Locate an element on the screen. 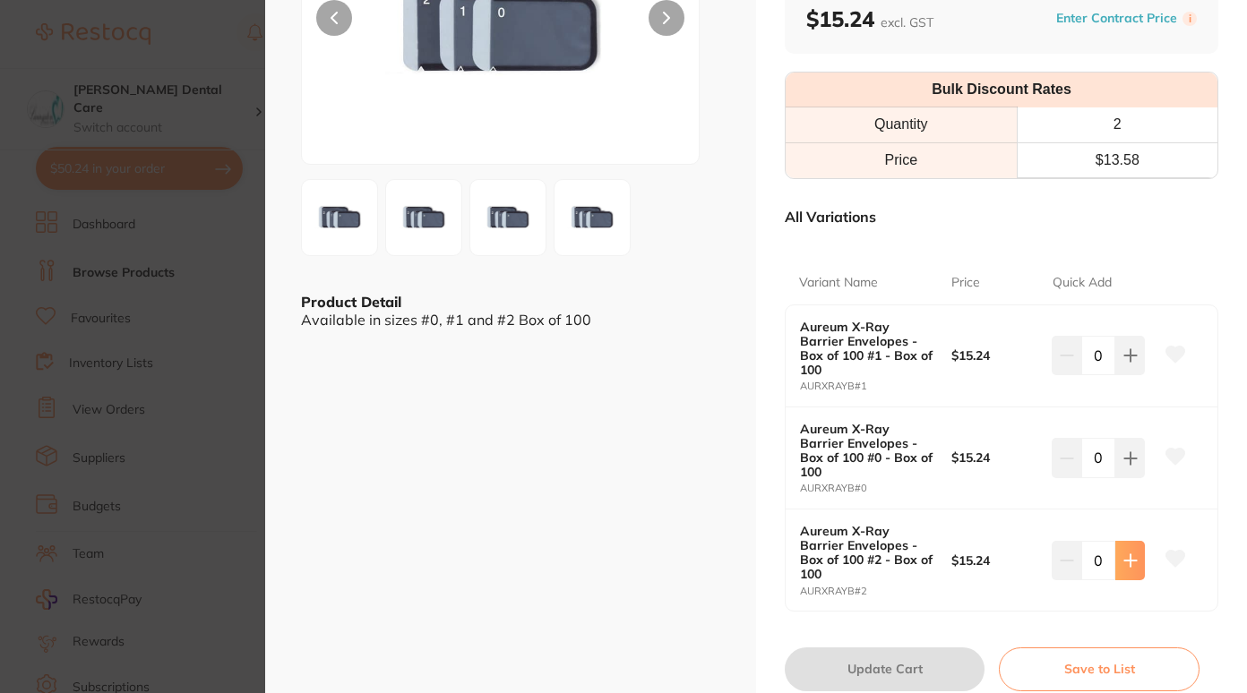 The image size is (1247, 693). th: 2 is located at coordinates (1117, 124).